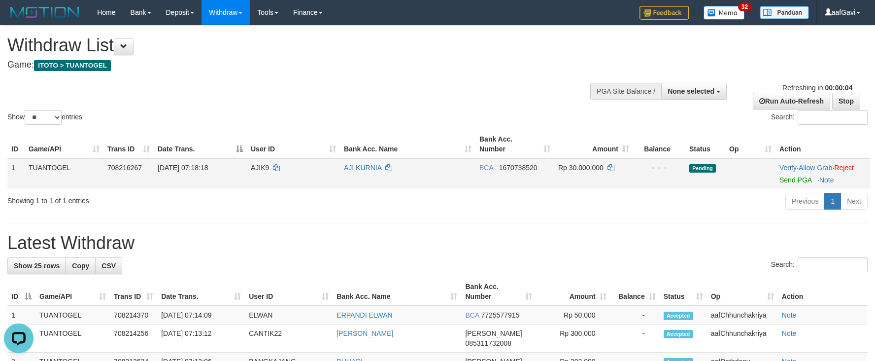  I want to click on span: CSV, so click(108, 265).